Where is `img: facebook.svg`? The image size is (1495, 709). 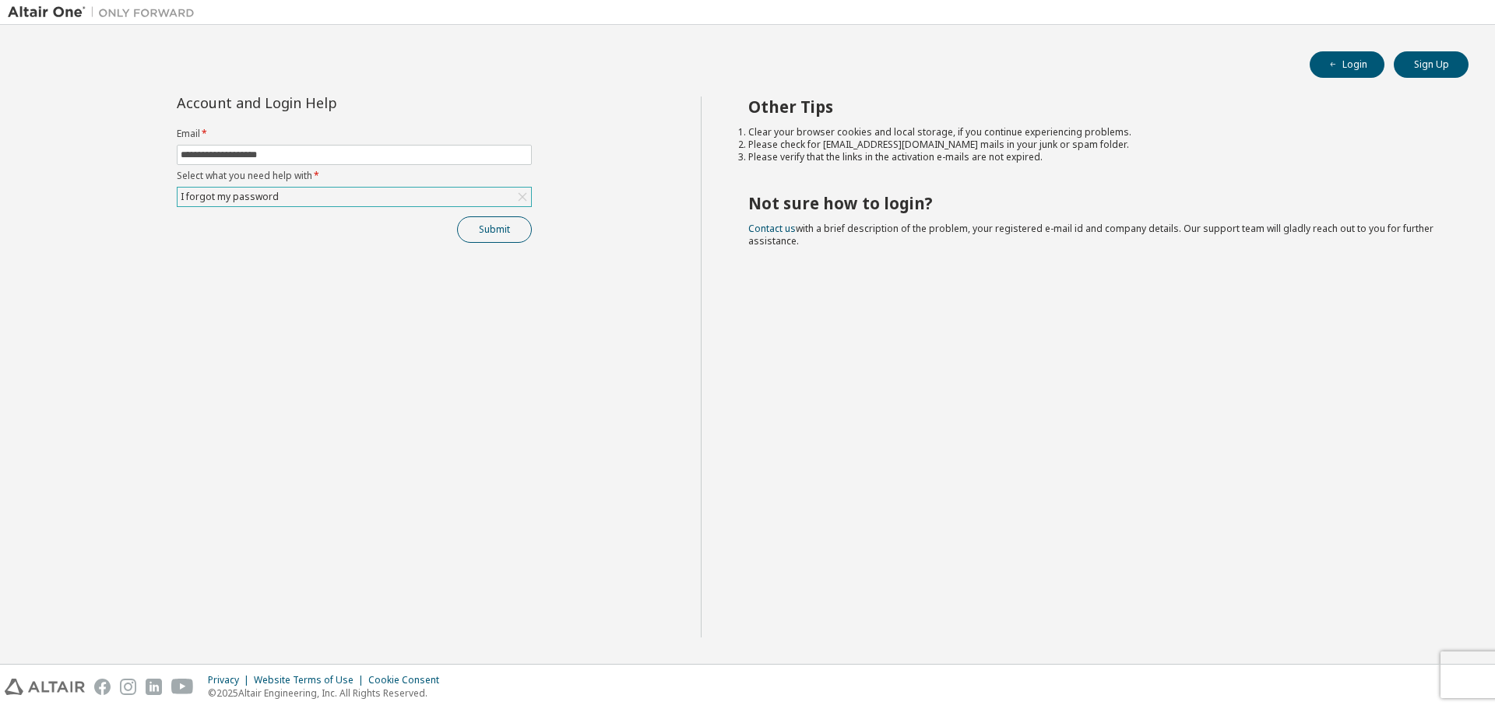
img: facebook.svg is located at coordinates (102, 687).